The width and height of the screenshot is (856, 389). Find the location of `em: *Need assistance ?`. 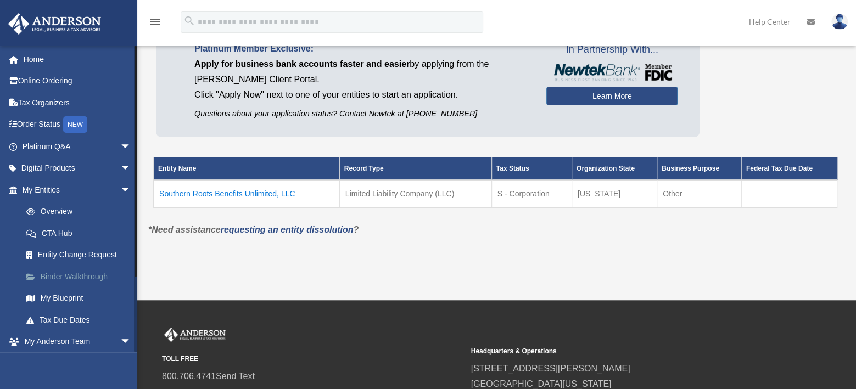

em: *Need assistance ? is located at coordinates (253, 229).